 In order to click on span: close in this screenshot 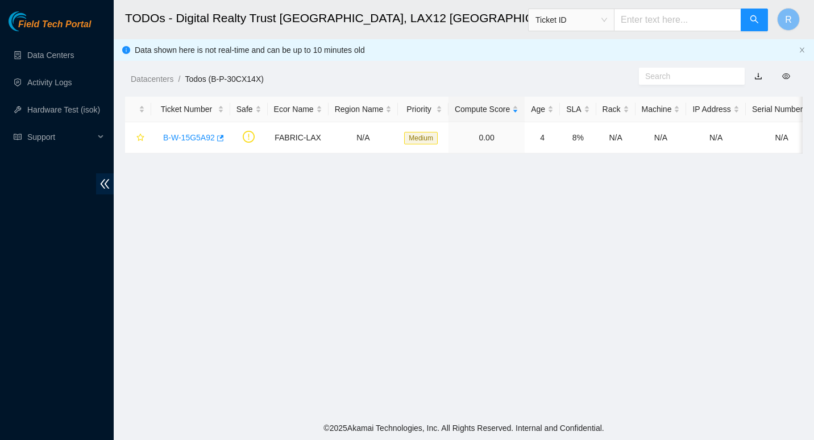, I will do `click(802, 50)`.